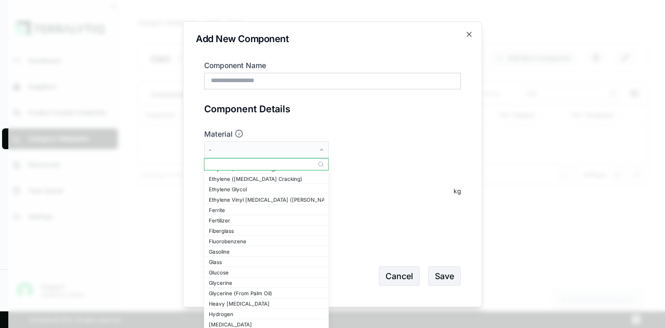 This screenshot has height=328, width=665. Describe the element at coordinates (266, 210) in the screenshot. I see `div: Ferrite` at that location.